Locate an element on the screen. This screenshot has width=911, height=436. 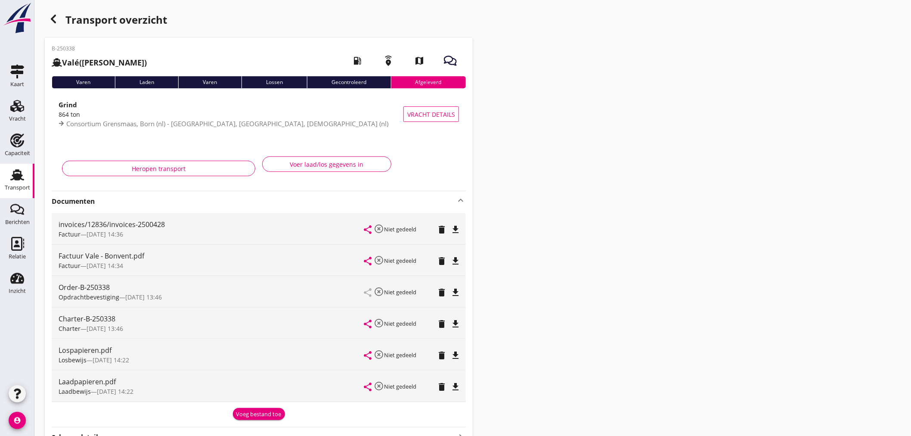
div: Order-B-250338 is located at coordinates (211, 287).